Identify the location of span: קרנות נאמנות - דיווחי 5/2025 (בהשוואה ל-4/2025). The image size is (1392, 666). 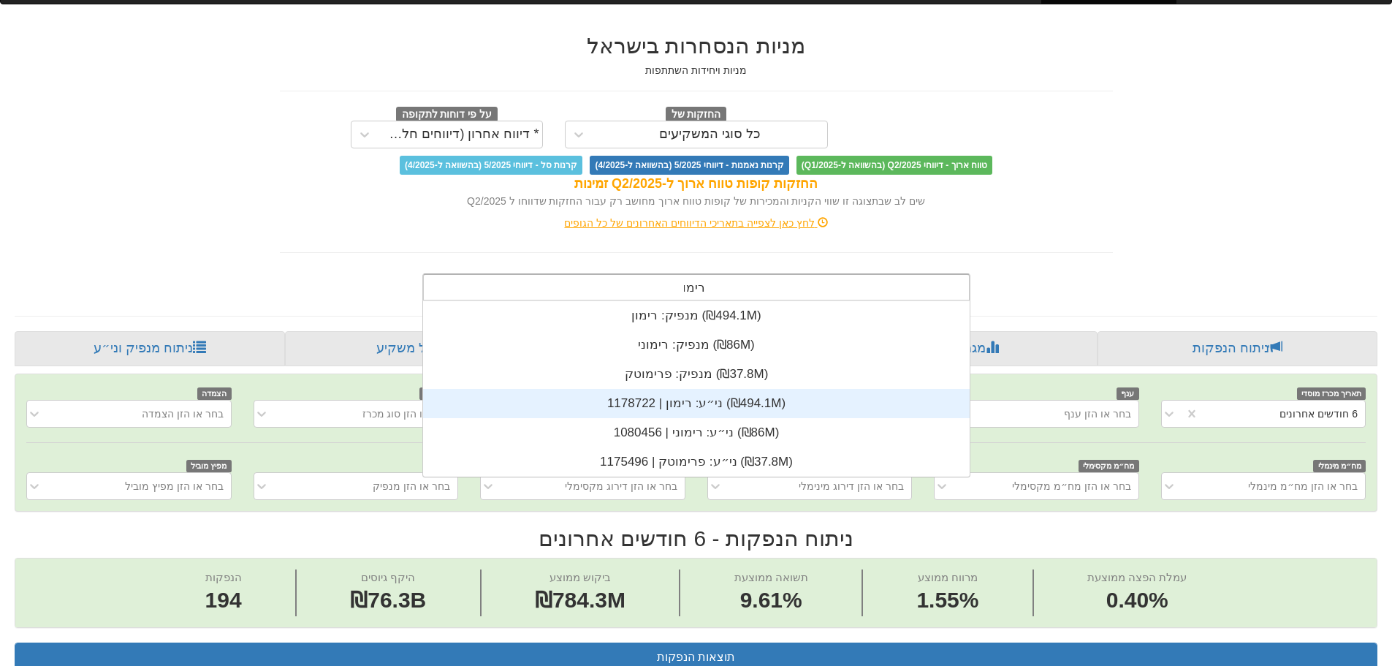
(689, 165).